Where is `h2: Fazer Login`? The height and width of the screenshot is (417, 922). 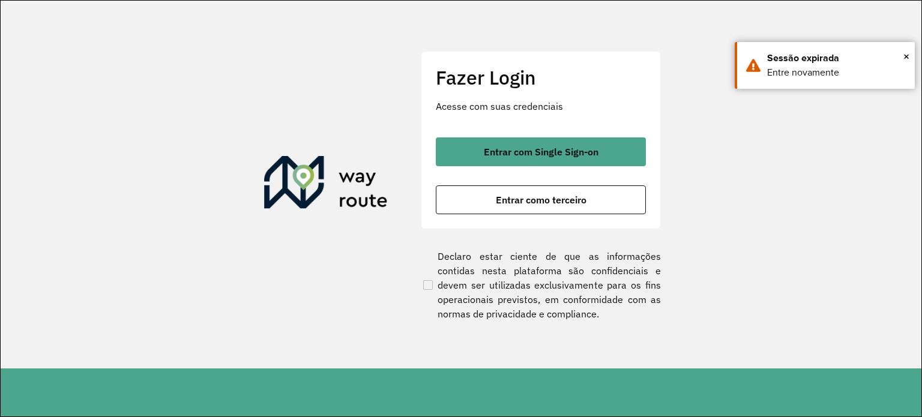 h2: Fazer Login is located at coordinates (541, 77).